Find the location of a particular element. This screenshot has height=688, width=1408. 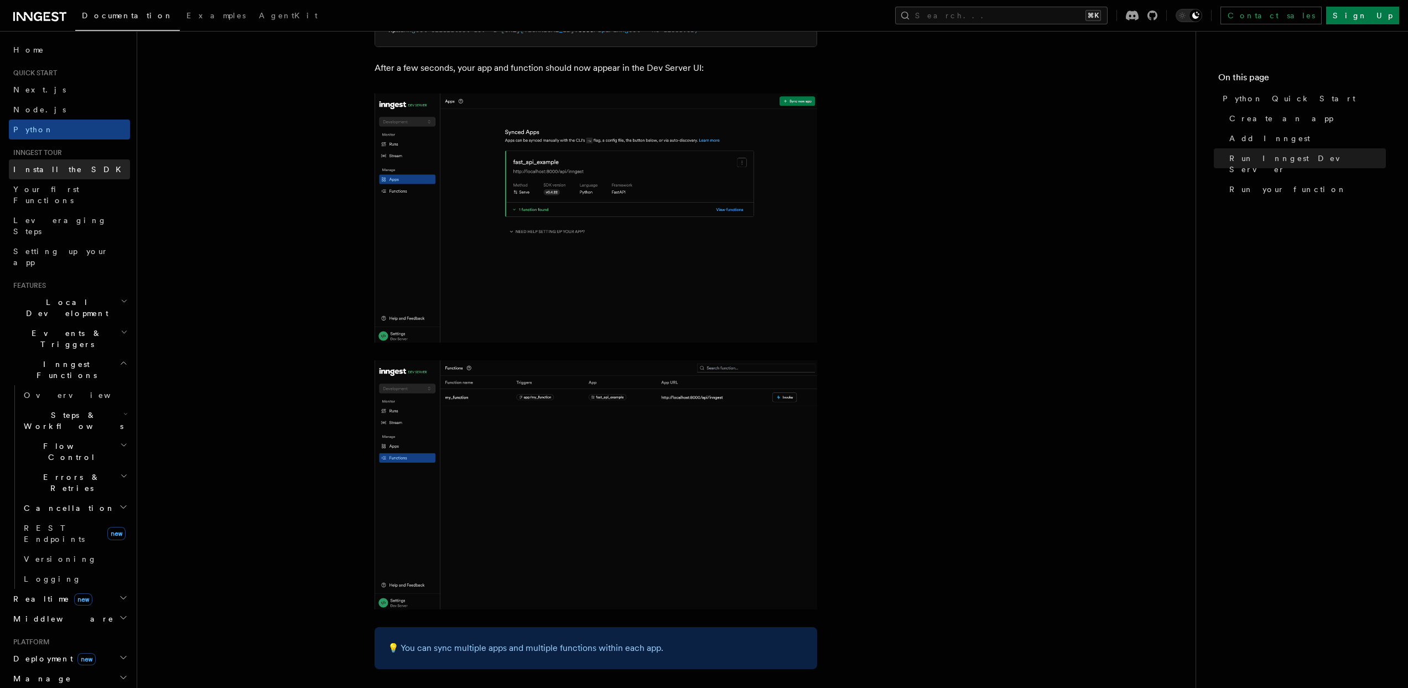

span: REST Endpoints is located at coordinates (54, 533).